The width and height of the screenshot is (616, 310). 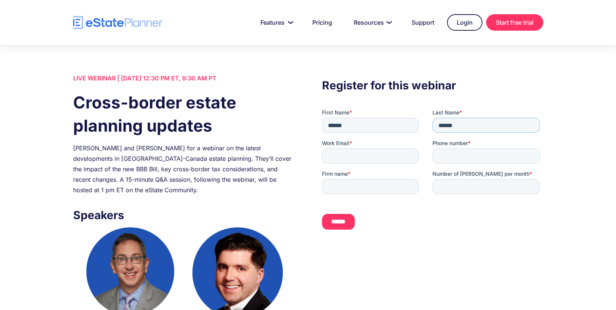 What do you see at coordinates (276, 22) in the screenshot?
I see `a: Features` at bounding box center [276, 22].